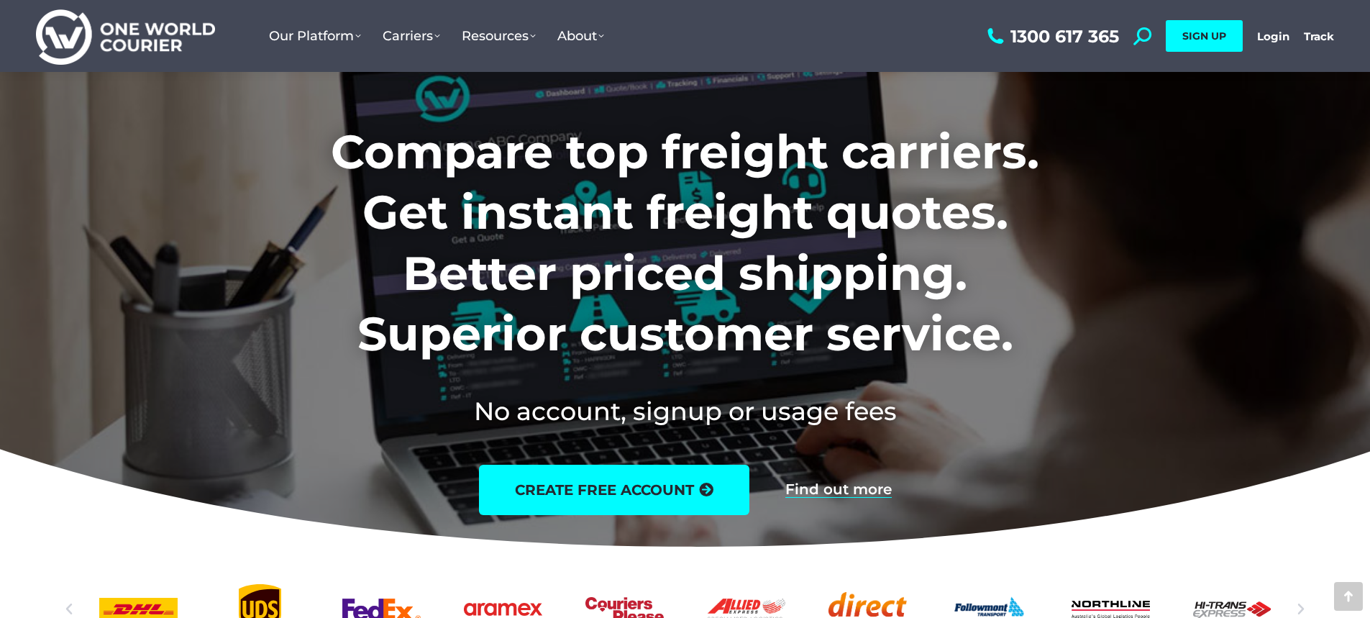  Describe the element at coordinates (1051, 36) in the screenshot. I see `a: 1300 617 365` at that location.